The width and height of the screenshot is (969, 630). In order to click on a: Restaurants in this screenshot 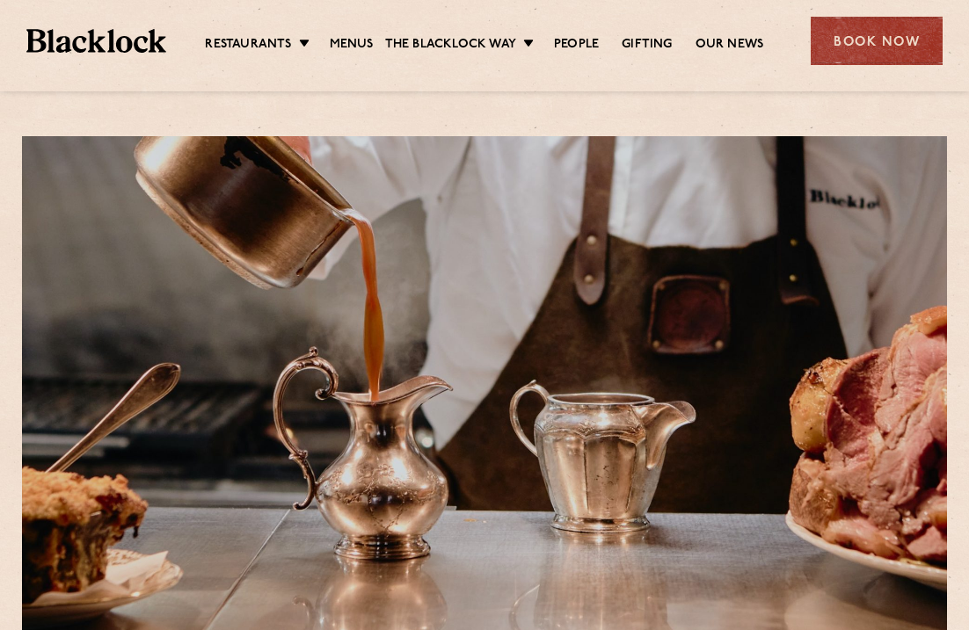, I will do `click(248, 46)`.